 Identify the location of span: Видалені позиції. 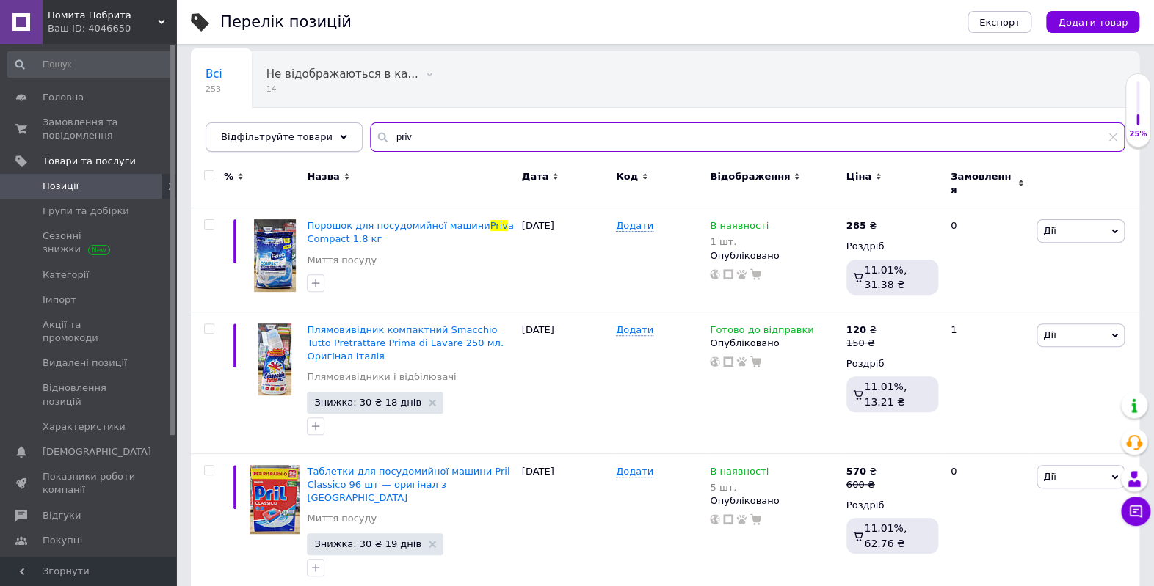
(84, 363).